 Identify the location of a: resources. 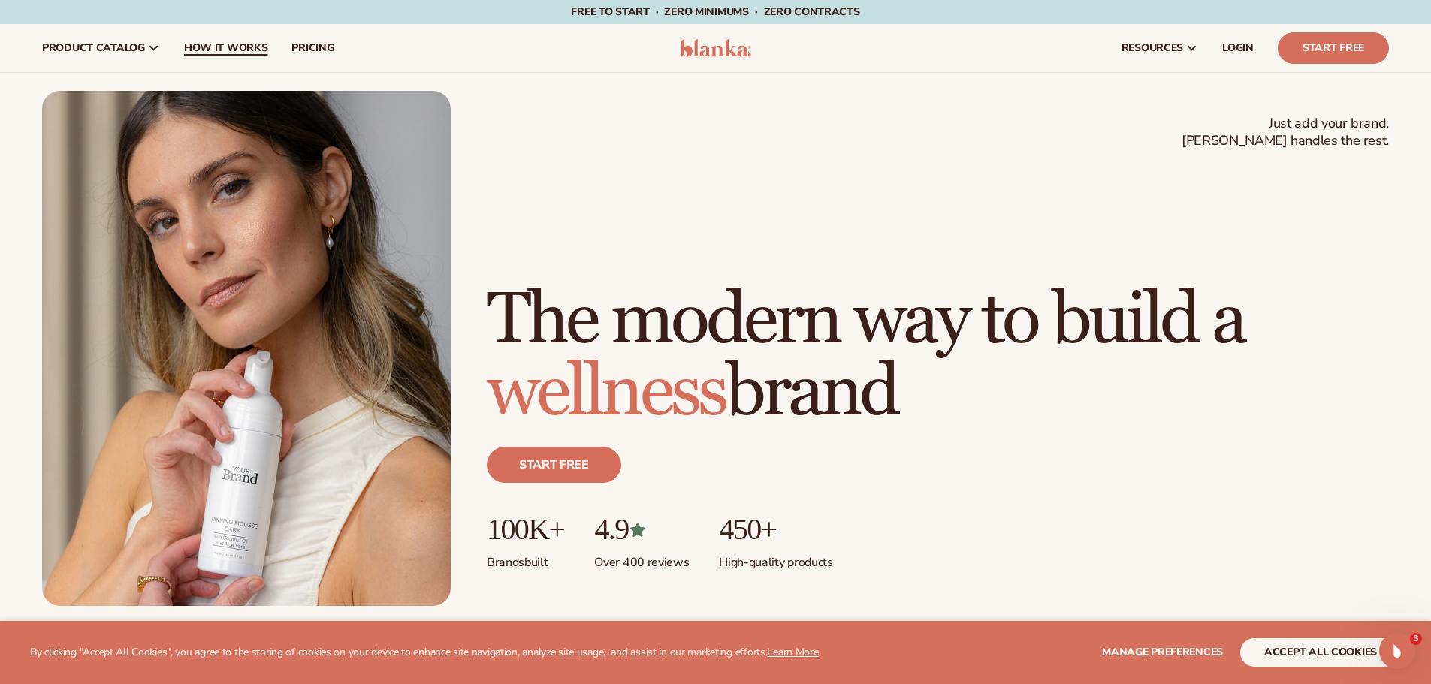
(1160, 48).